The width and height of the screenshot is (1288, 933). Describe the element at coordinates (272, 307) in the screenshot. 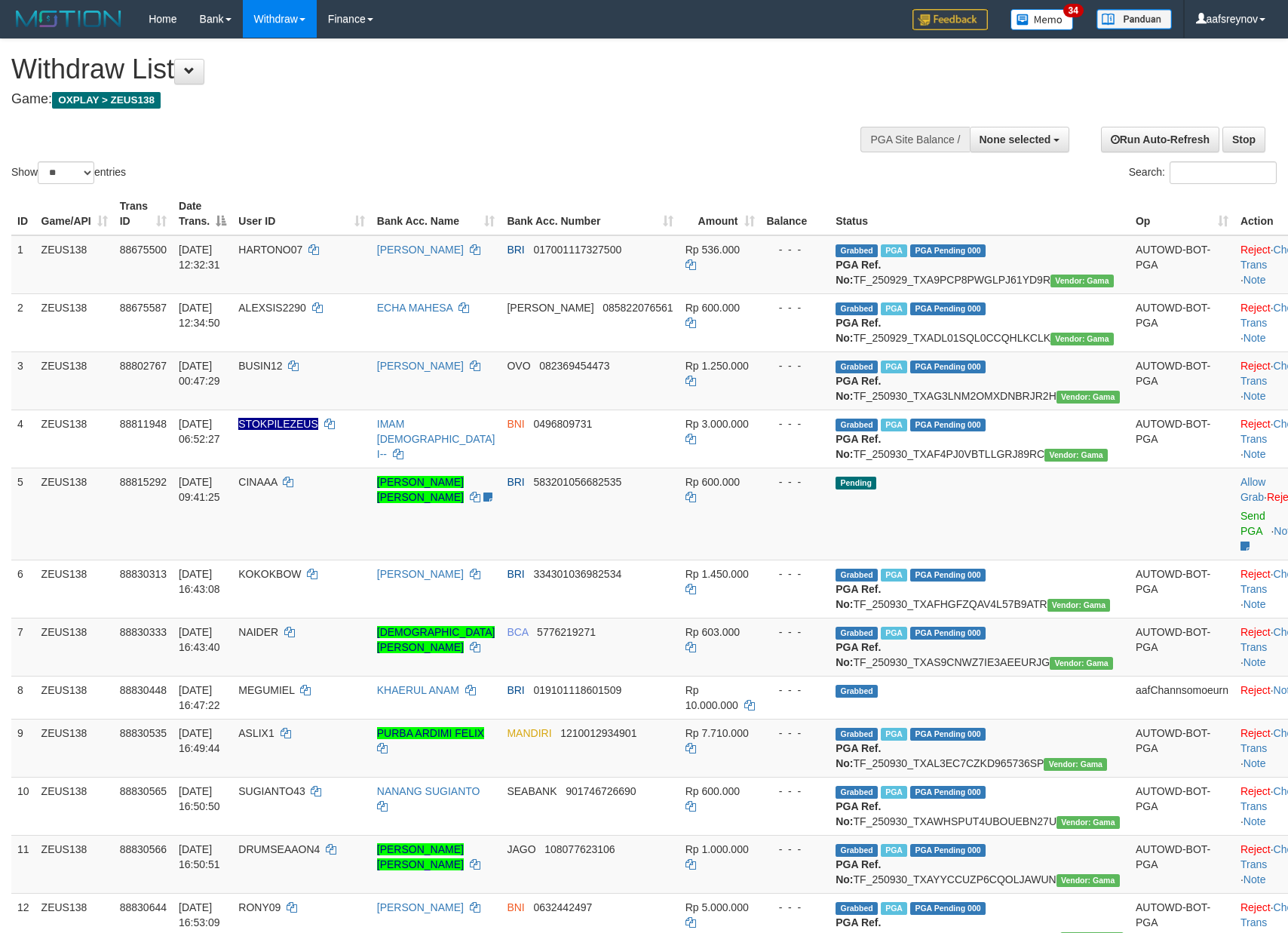

I see `span: ALEXSIS2290` at that location.